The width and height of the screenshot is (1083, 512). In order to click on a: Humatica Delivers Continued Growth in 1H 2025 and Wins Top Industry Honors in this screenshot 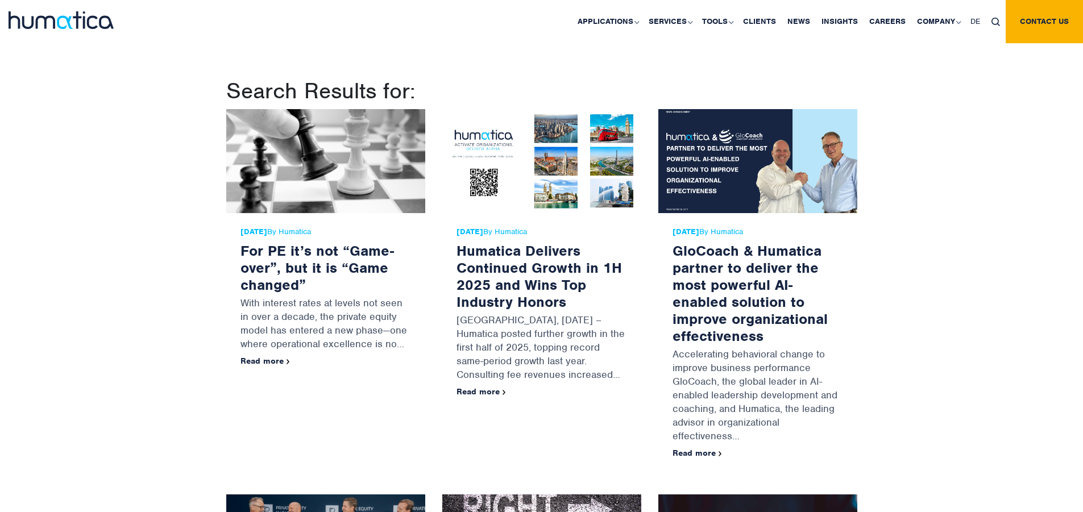, I will do `click(539, 276)`.